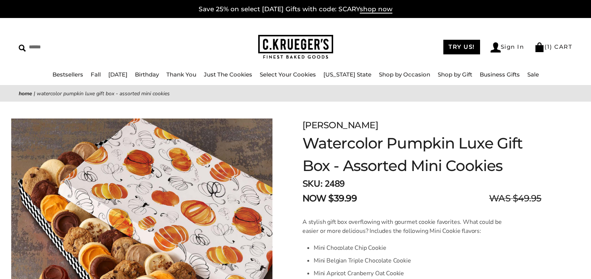 This screenshot has width=591, height=279. I want to click on a: (1) CART, so click(553, 46).